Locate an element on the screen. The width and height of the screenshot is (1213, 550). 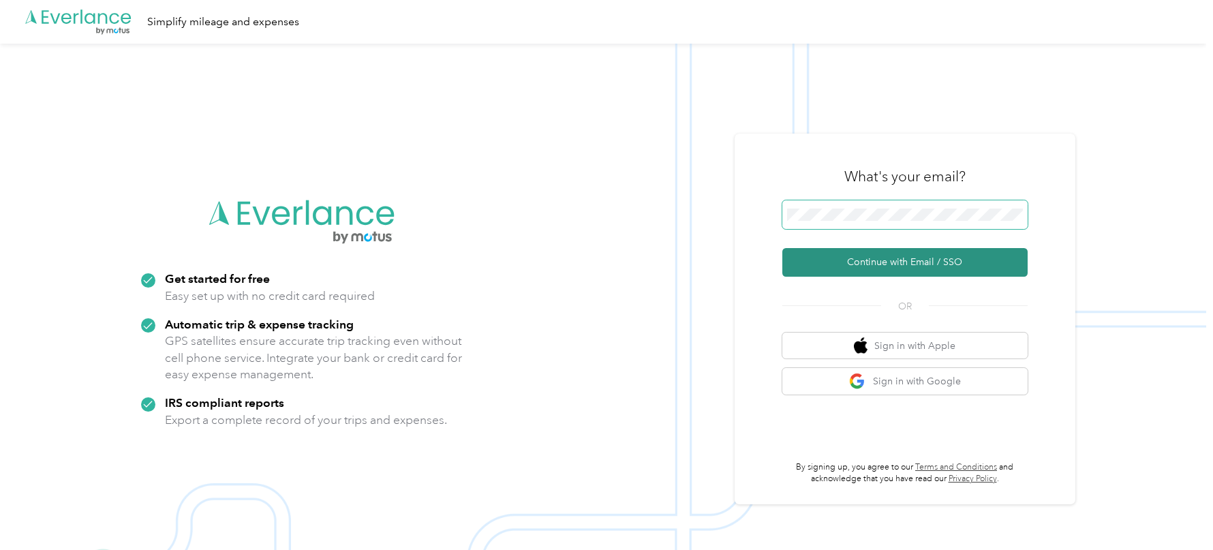
h3: What's your email? is located at coordinates (905, 177).